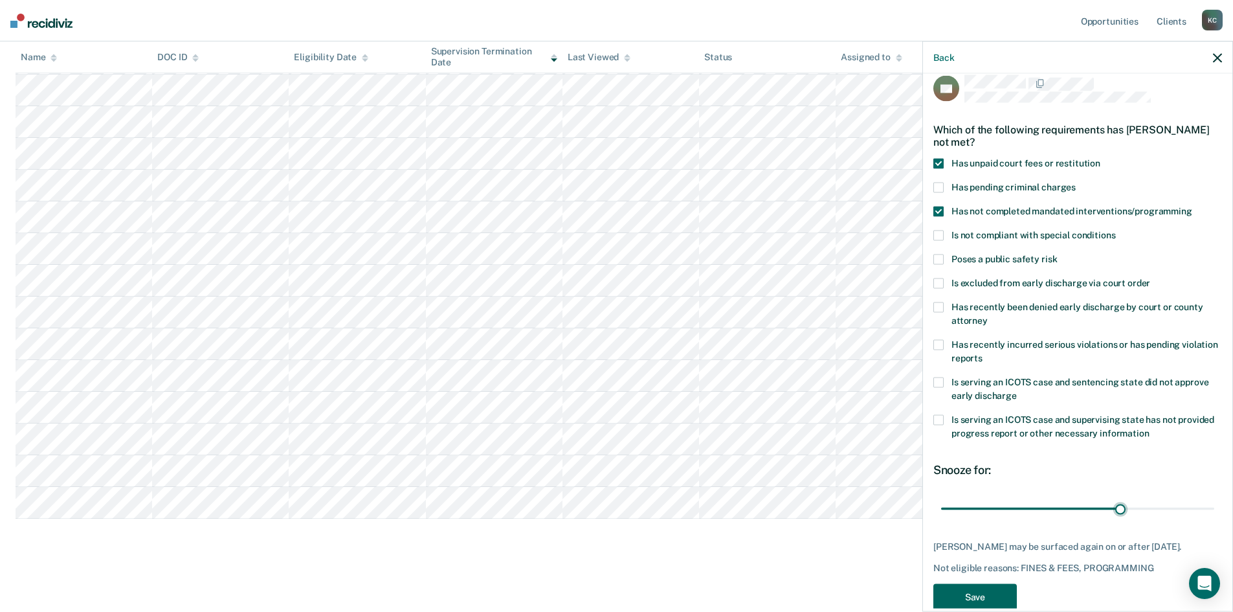  Describe the element at coordinates (872, 57) in the screenshot. I see `div: Assigned to` at that location.